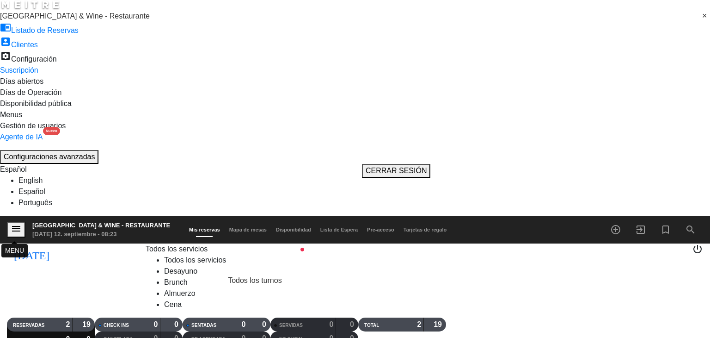 The height and width of the screenshot is (338, 710). What do you see at coordinates (302, 249) in the screenshot?
I see `span: fiber_manual_record` at bounding box center [302, 249].